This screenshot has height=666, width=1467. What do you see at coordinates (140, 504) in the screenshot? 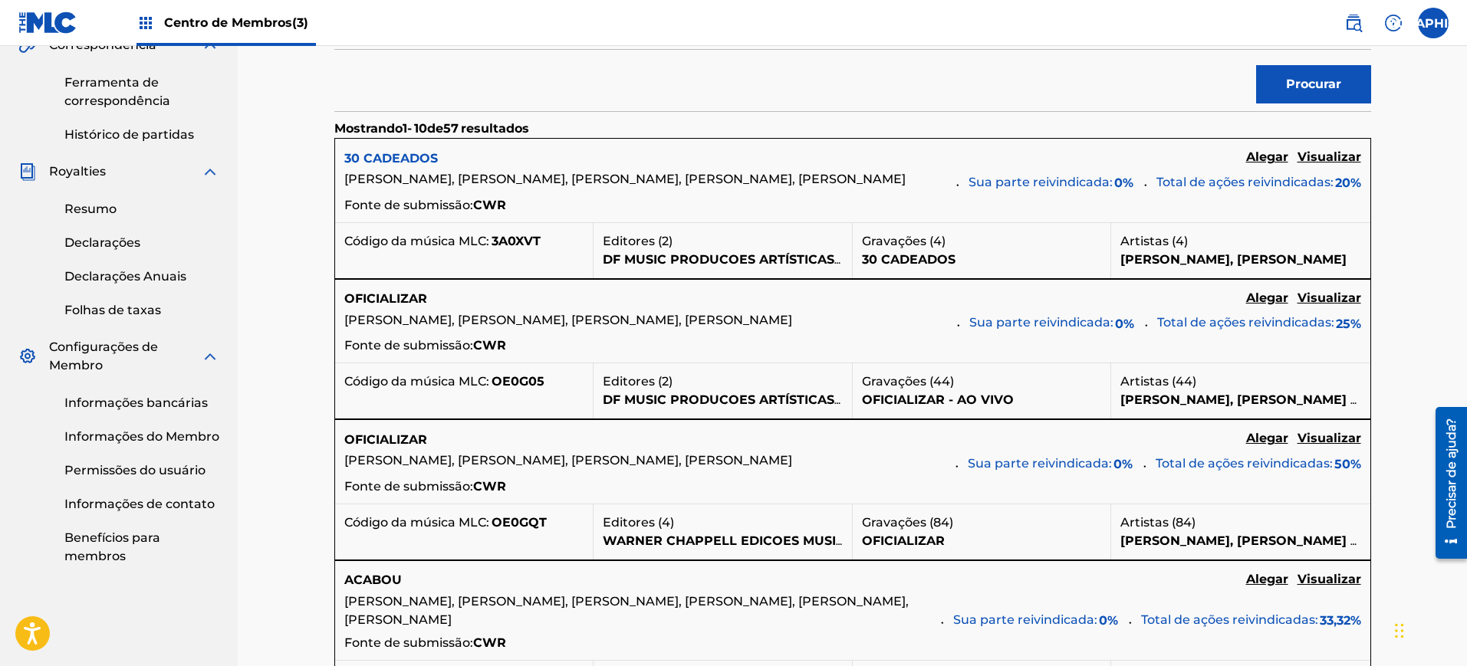
I see `font: Informações de contato` at bounding box center [140, 504].